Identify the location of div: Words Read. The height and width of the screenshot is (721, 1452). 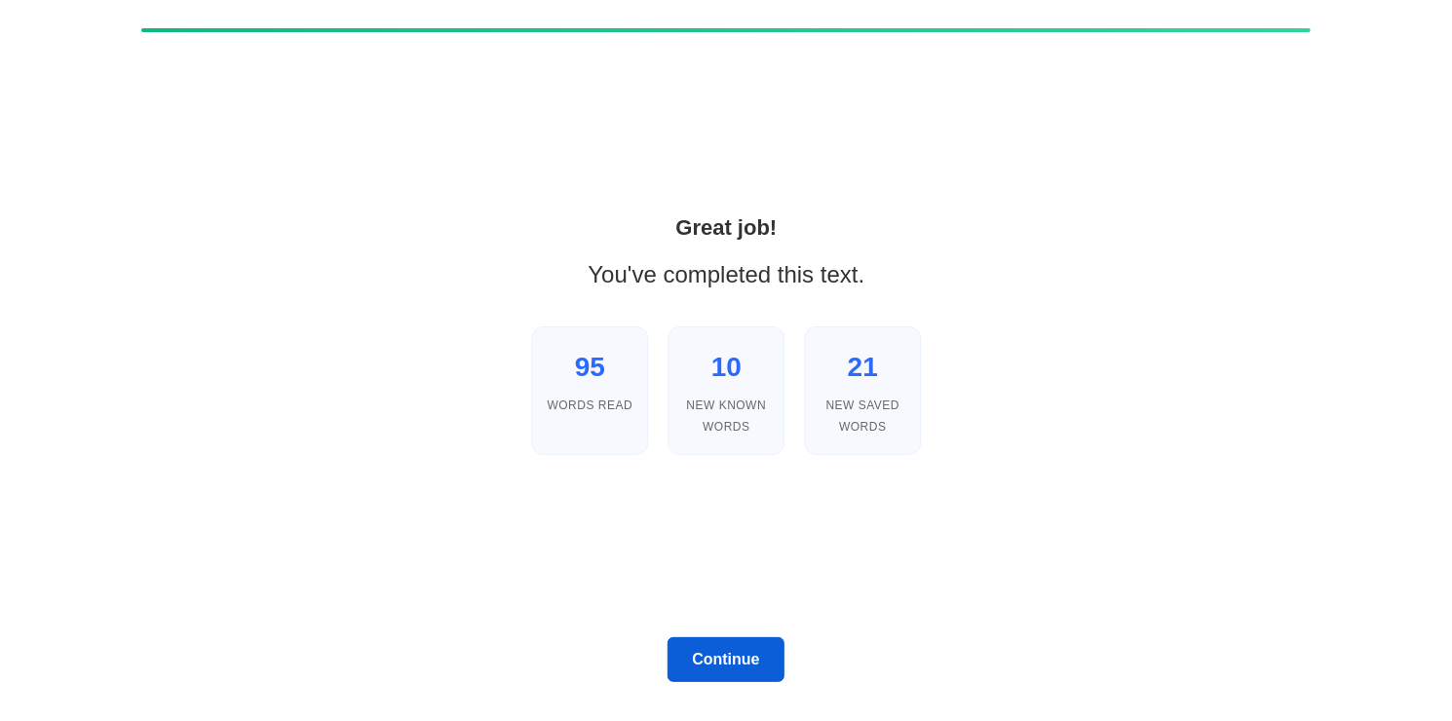
(589, 406).